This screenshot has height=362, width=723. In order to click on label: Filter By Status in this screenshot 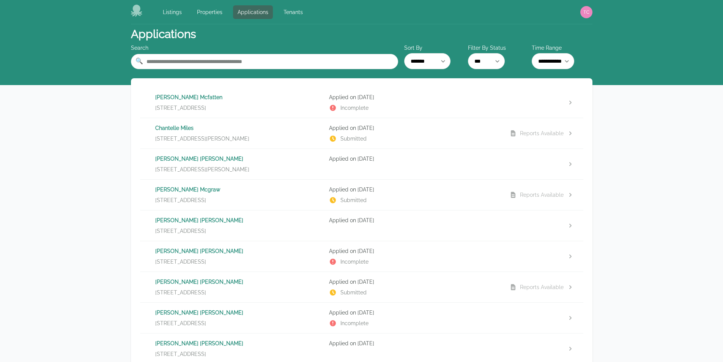, I will do `click(498, 48)`.